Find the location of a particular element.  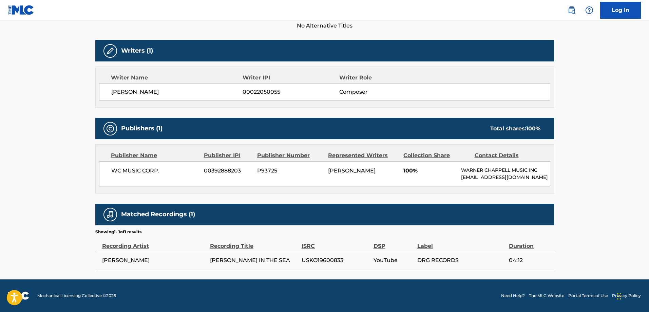

a: Log In is located at coordinates (620, 10).